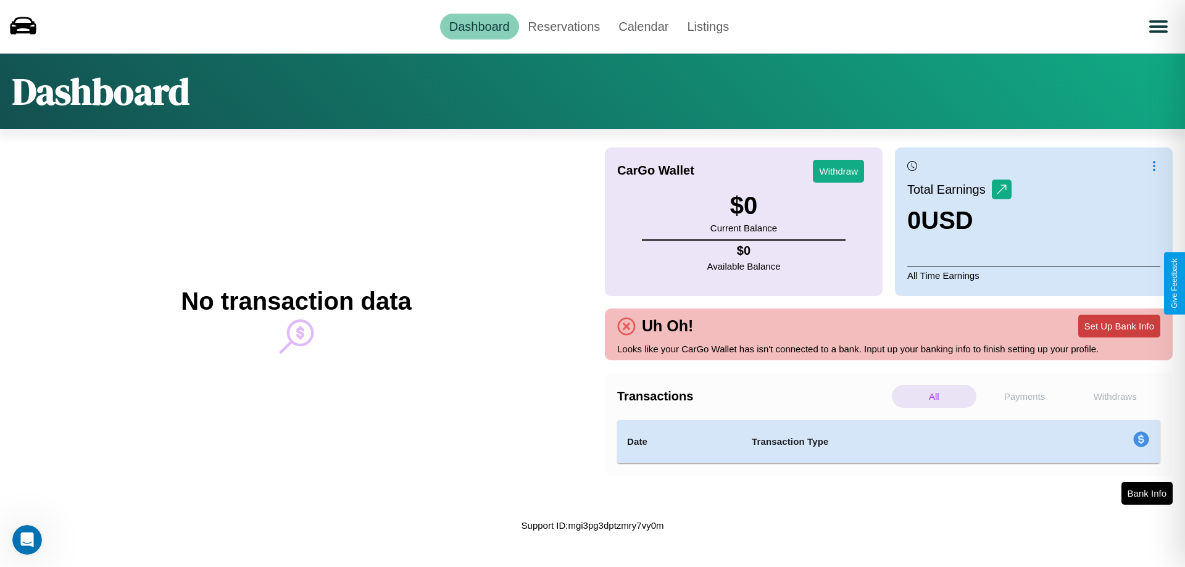 The image size is (1185, 567). Describe the element at coordinates (1147, 493) in the screenshot. I see `button: Bank Info` at that location.